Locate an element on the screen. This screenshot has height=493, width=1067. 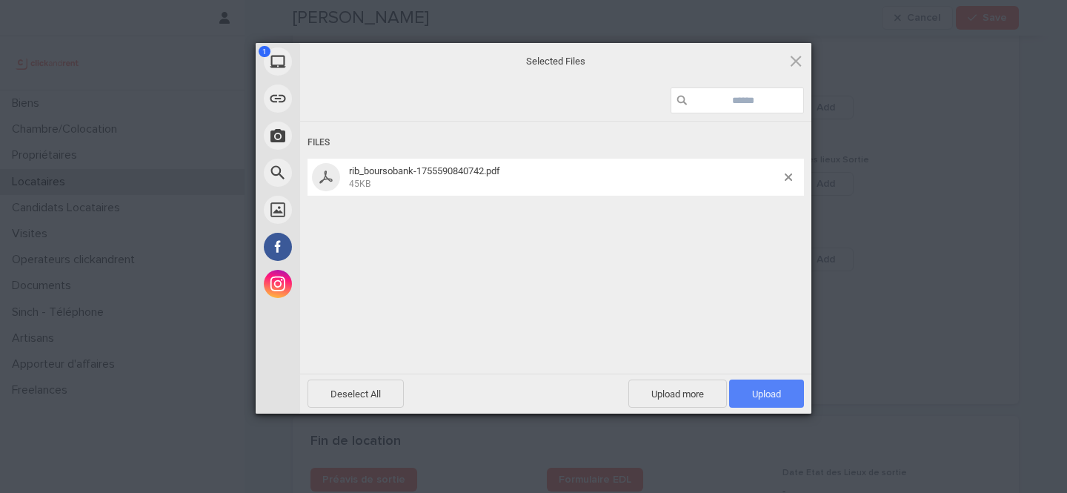
span: Upload is located at coordinates (766, 393).